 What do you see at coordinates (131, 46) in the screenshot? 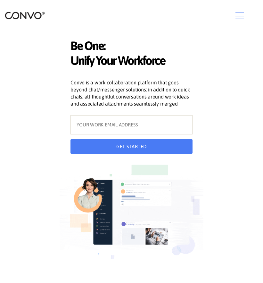
I see `span: Be One:` at bounding box center [131, 46].